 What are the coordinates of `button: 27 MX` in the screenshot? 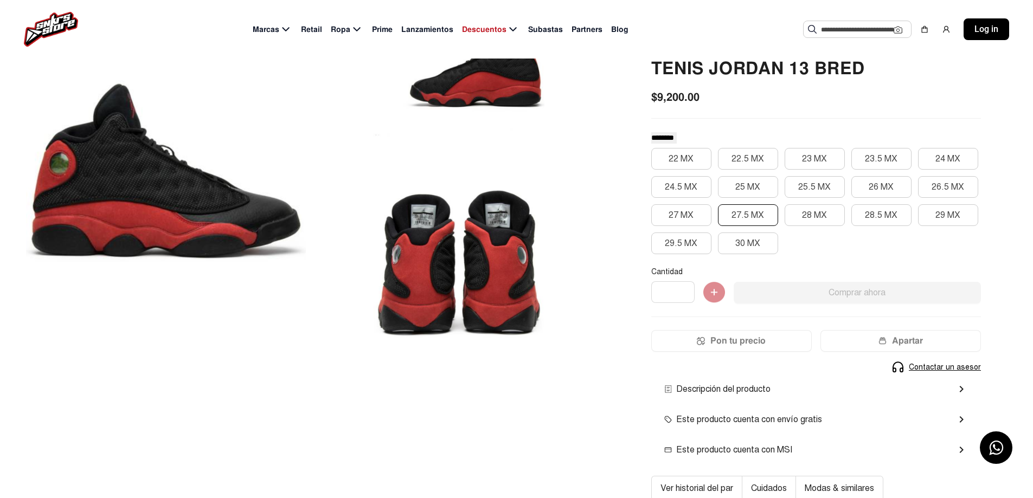 It's located at (681, 215).